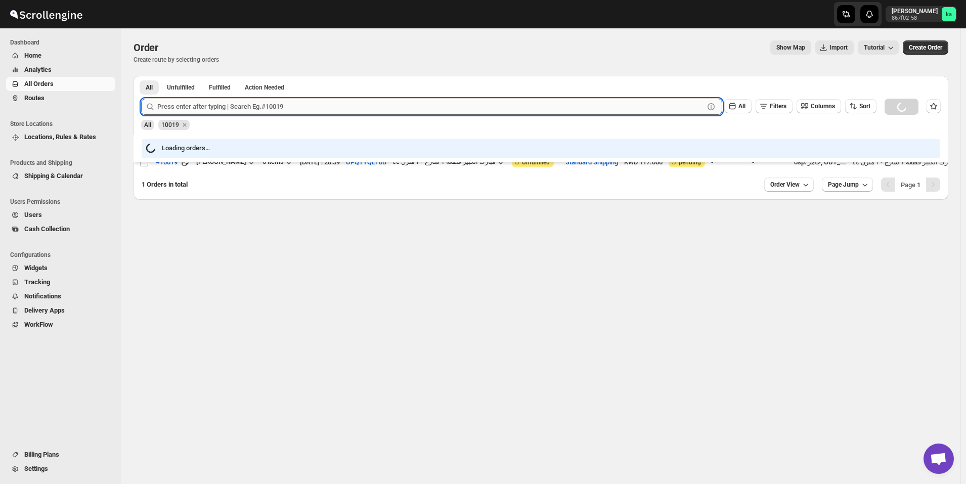  Describe the element at coordinates (36, 468) in the screenshot. I see `span: Settings` at that location.